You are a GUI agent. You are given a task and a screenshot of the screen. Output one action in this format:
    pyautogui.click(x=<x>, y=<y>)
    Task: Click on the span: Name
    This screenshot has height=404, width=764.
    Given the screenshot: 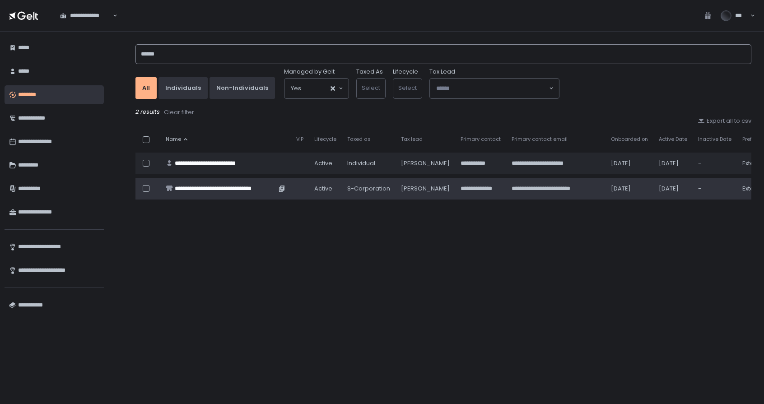 What is the action you would take?
    pyautogui.click(x=173, y=139)
    